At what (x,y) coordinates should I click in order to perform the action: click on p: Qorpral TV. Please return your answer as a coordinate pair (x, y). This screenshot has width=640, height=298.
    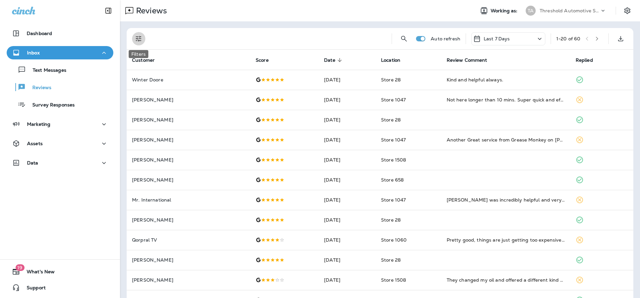
    Looking at the image, I should click on (188, 240).